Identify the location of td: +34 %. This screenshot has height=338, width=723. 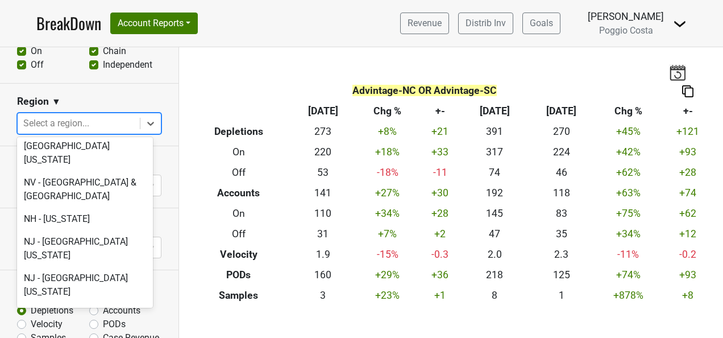
(388, 214).